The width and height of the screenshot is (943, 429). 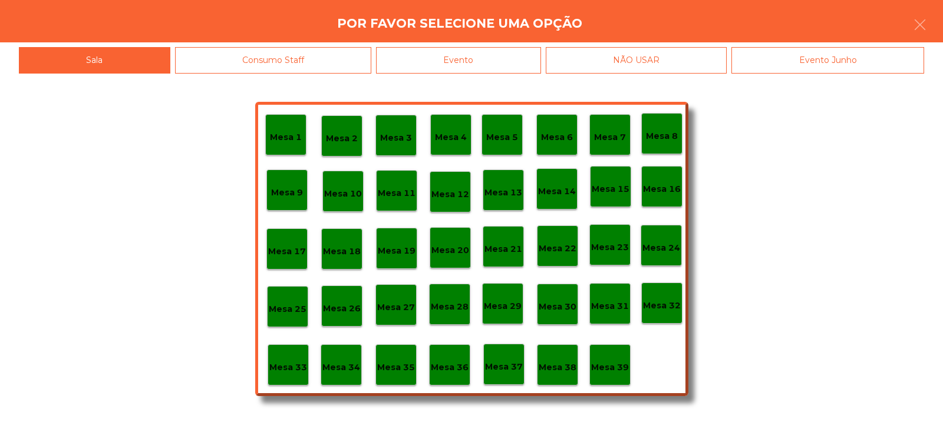 I want to click on div: NÃO USAR, so click(x=636, y=60).